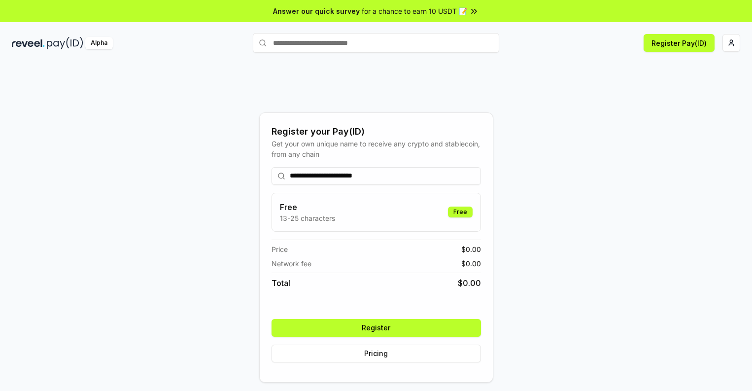  What do you see at coordinates (376, 149) in the screenshot?
I see `div: Get your own unique name to receive any crypto and stablecoin, from any chain` at bounding box center [376, 149].